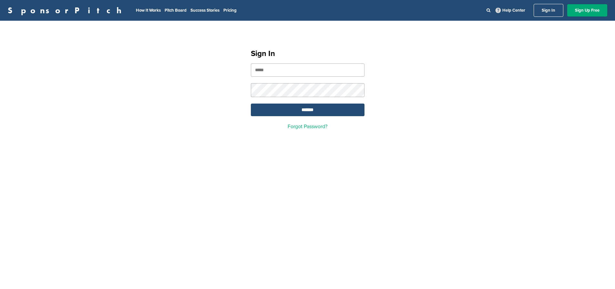  I want to click on a: Sign Up Free, so click(588, 10).